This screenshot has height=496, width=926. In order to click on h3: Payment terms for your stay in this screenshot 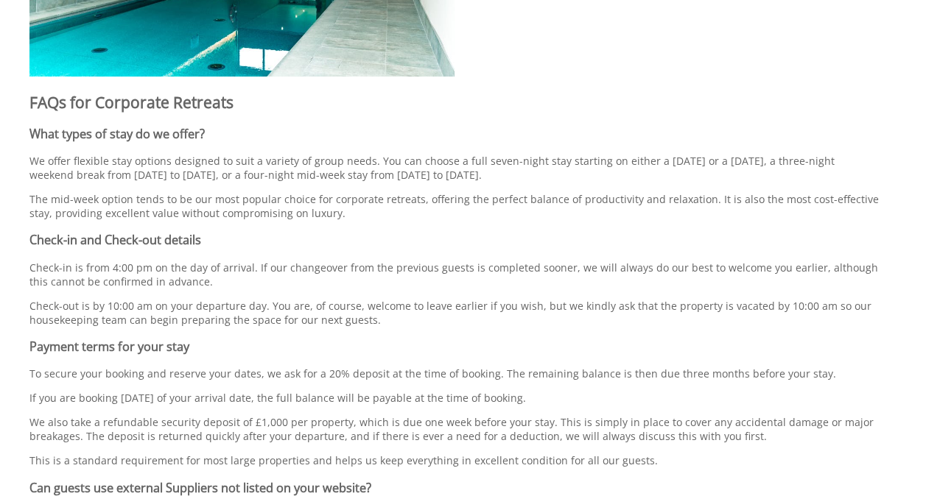, I will do `click(454, 347)`.